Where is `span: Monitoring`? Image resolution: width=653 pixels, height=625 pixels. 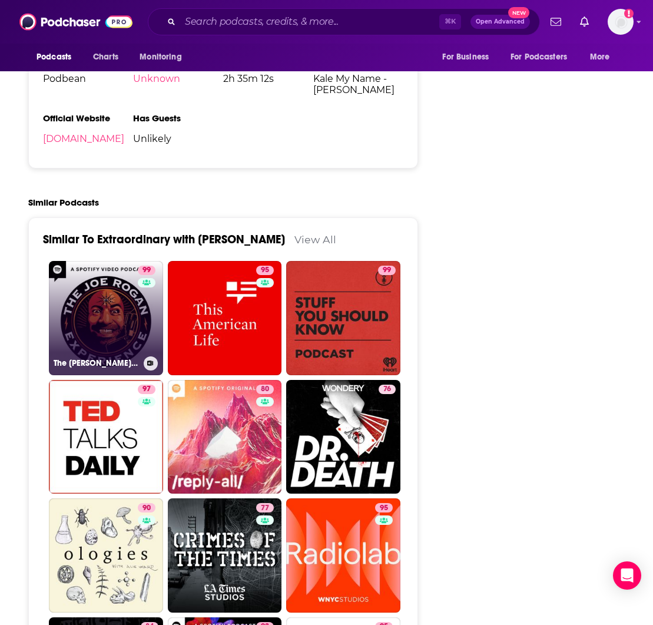
span: Monitoring is located at coordinates (160, 57).